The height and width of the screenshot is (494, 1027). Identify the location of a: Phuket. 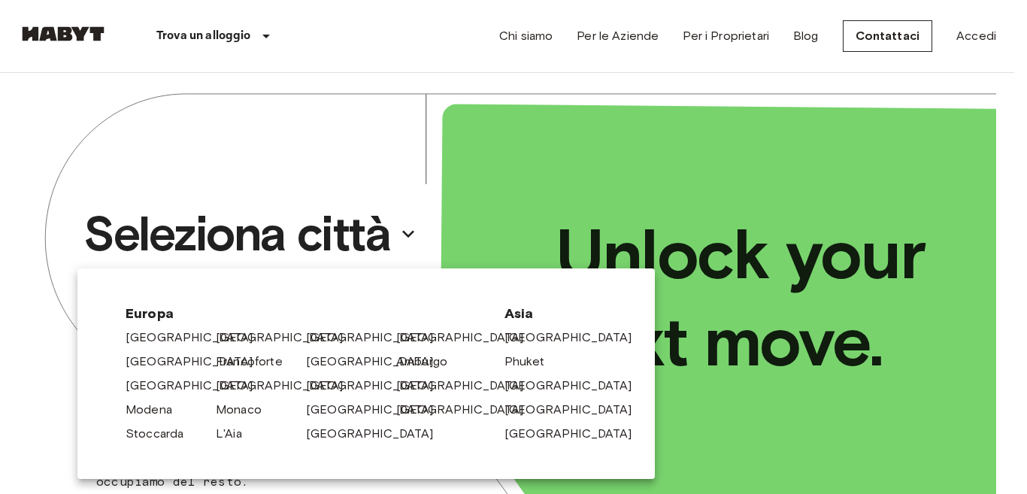
(532, 362).